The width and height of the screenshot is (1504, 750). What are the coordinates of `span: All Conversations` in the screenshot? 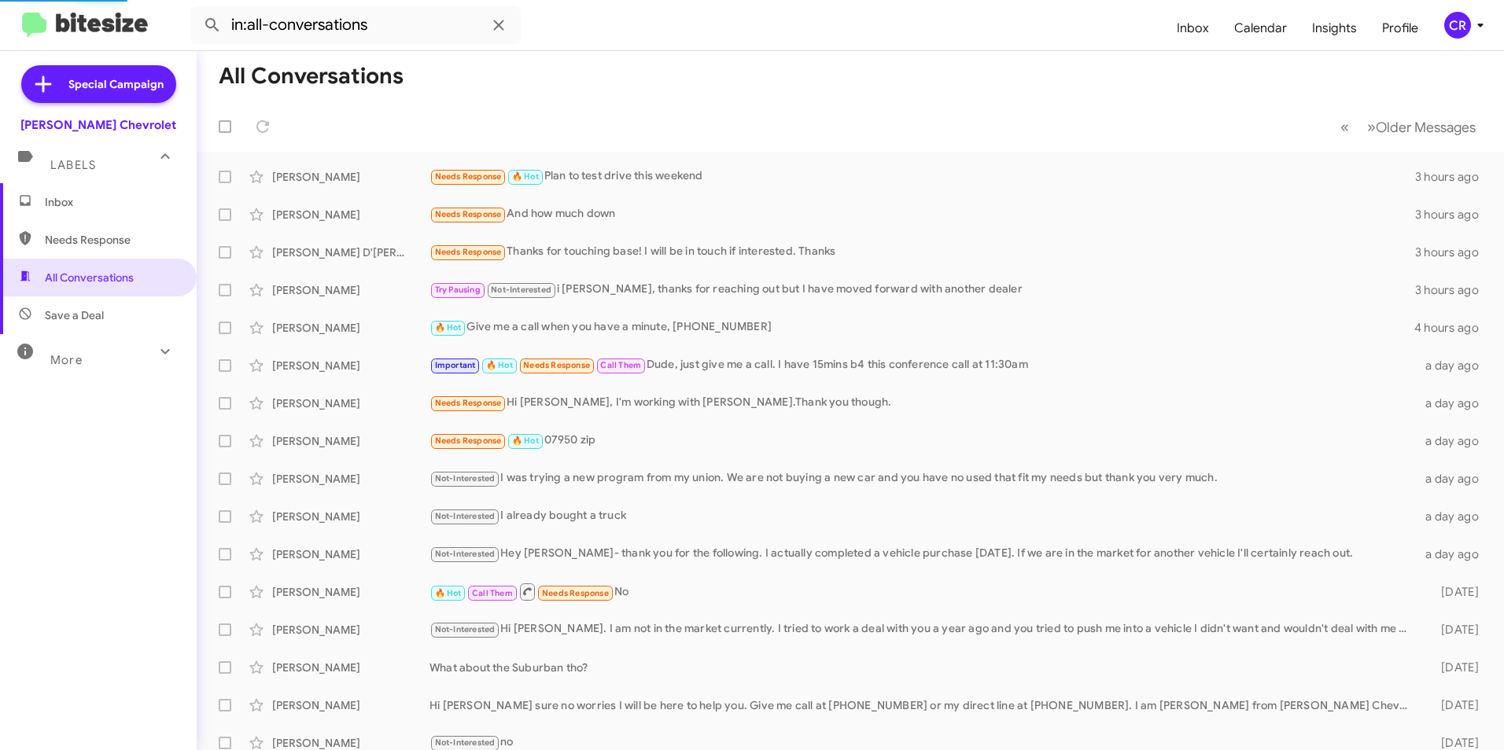 It's located at (89, 278).